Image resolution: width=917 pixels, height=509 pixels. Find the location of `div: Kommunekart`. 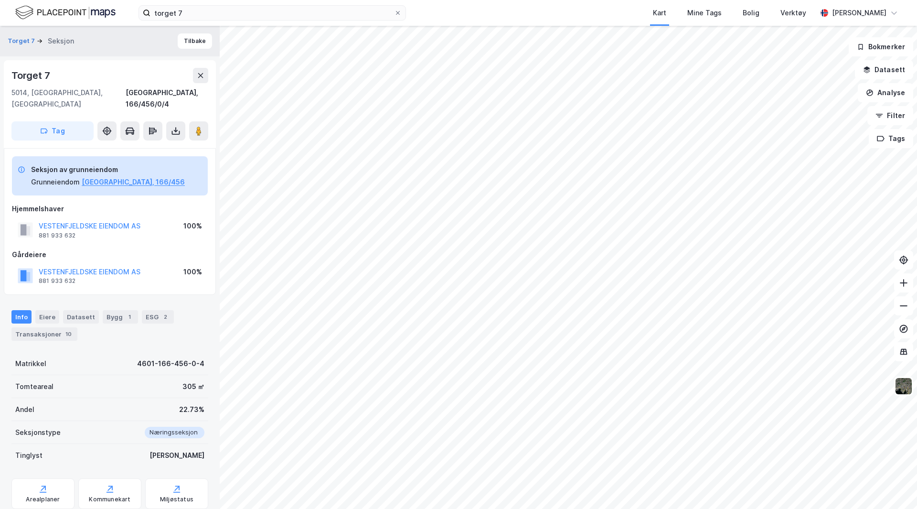

div: Kommunekart is located at coordinates (109, 499).